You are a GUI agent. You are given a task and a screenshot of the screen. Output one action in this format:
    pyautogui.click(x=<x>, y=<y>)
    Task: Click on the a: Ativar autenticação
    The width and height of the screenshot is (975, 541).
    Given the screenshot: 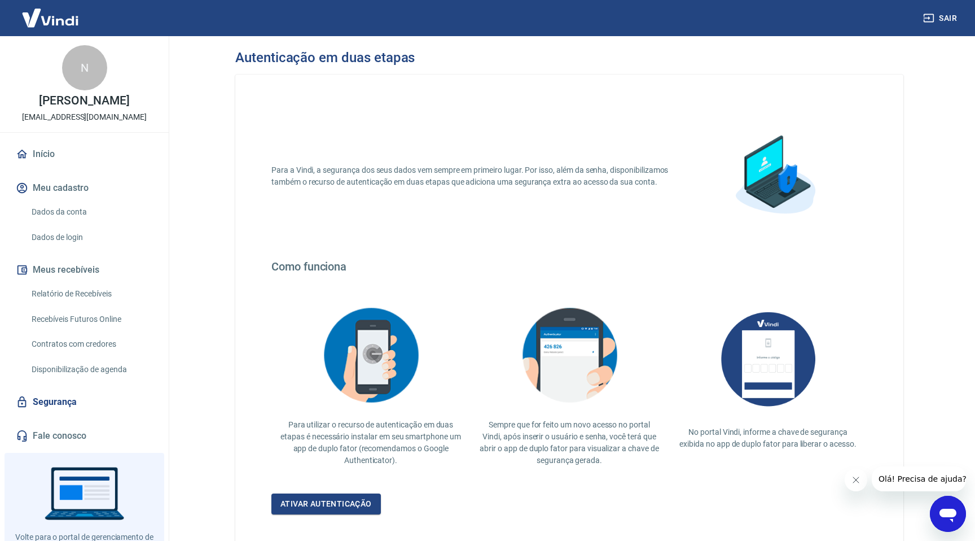 What is the action you would take?
    pyautogui.click(x=326, y=503)
    